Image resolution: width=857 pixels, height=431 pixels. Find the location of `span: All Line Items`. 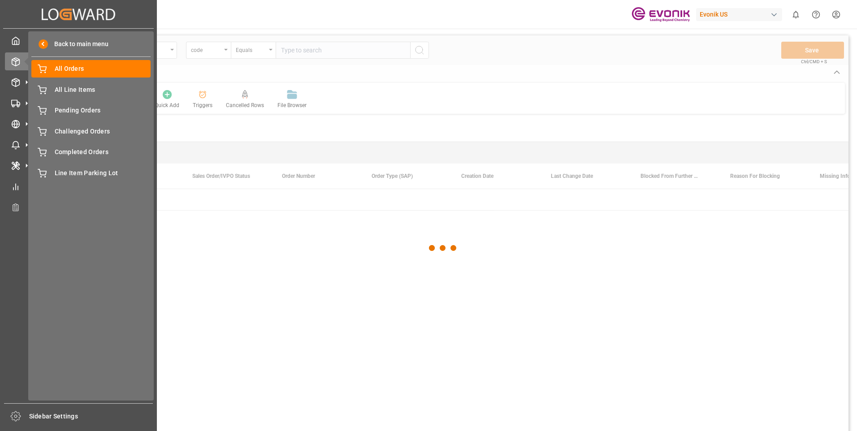

span: All Line Items is located at coordinates (103, 90).